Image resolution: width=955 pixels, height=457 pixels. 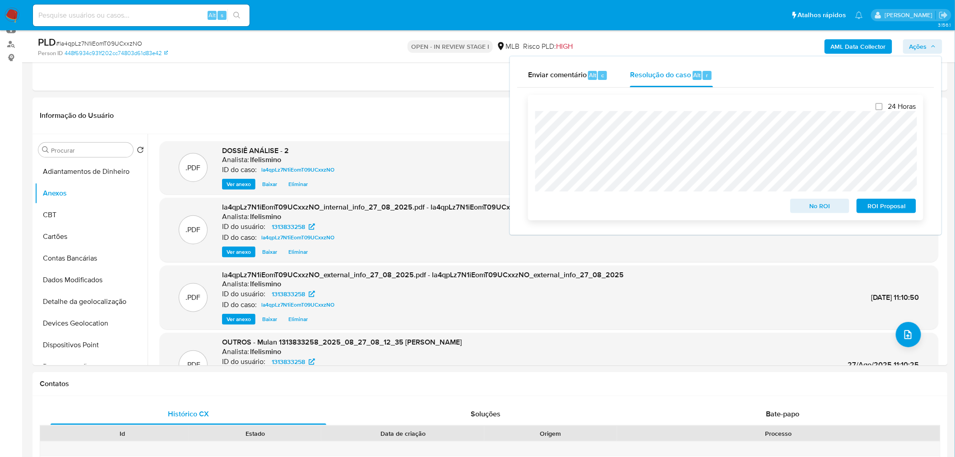 I want to click on span: Ações, so click(x=918, y=46).